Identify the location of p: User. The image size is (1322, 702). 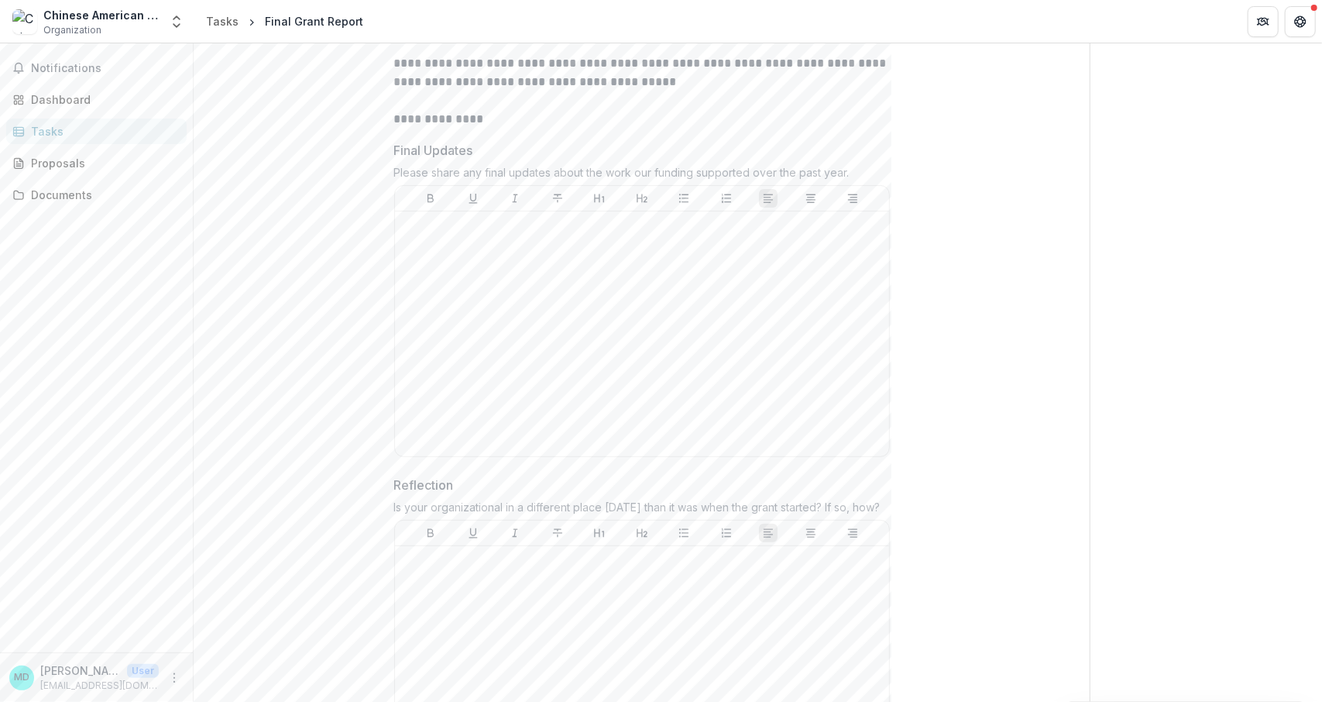
(143, 671).